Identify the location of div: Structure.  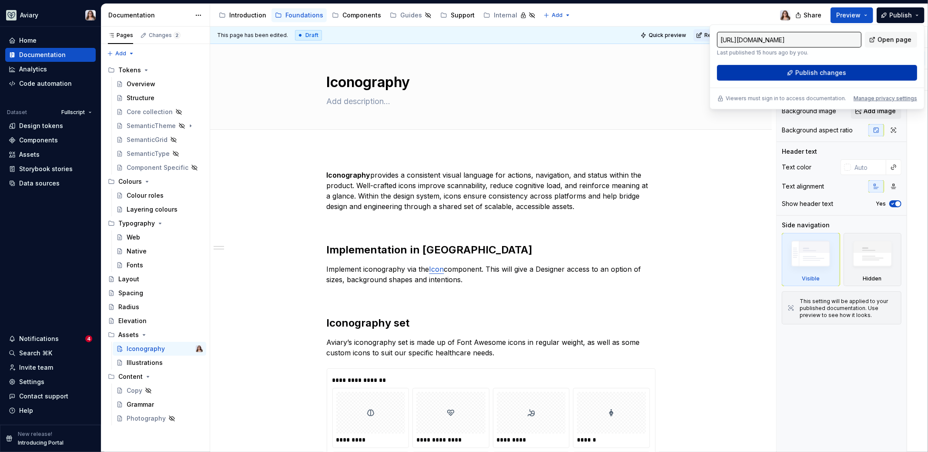
(140, 98).